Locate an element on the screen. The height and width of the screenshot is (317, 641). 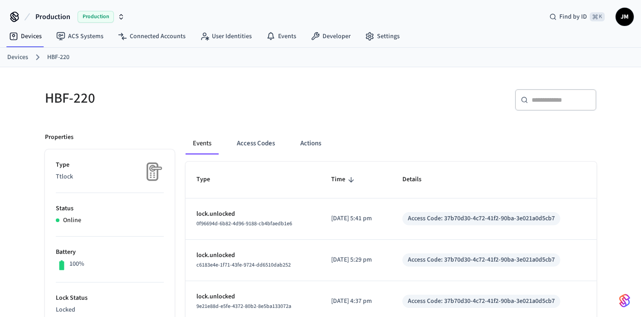
p: Battery is located at coordinates (110, 252).